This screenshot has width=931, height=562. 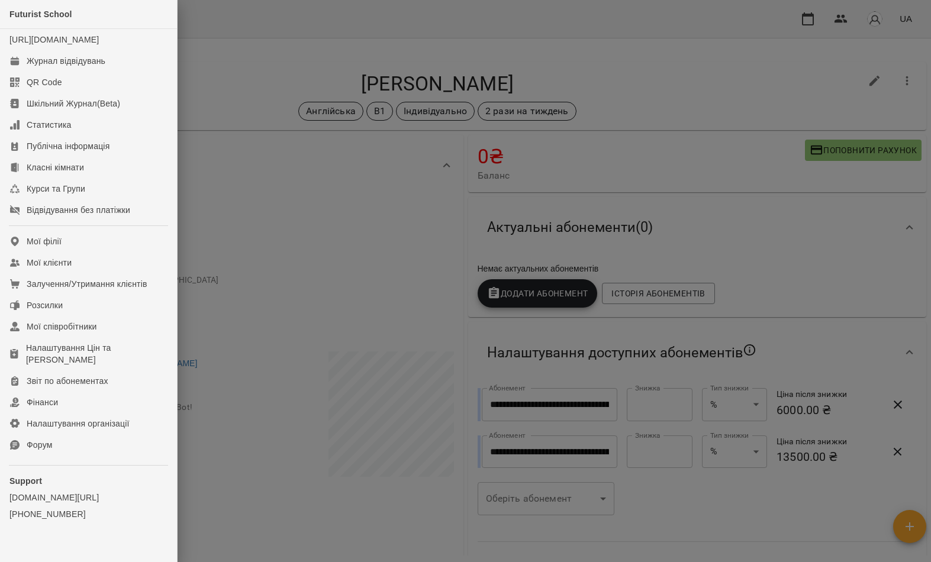 What do you see at coordinates (87, 284) in the screenshot?
I see `div: Залучення/Утримання клієнтів` at bounding box center [87, 284].